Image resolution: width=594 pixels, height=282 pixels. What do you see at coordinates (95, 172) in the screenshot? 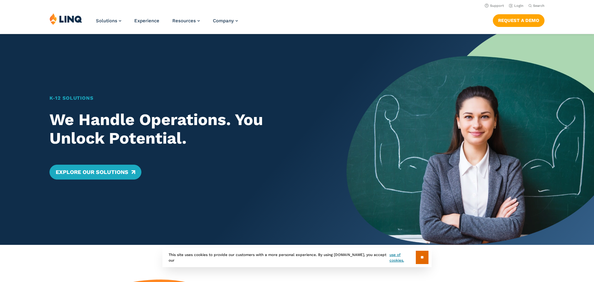
I see `a: Explore Our Solutions` at bounding box center [95, 172].